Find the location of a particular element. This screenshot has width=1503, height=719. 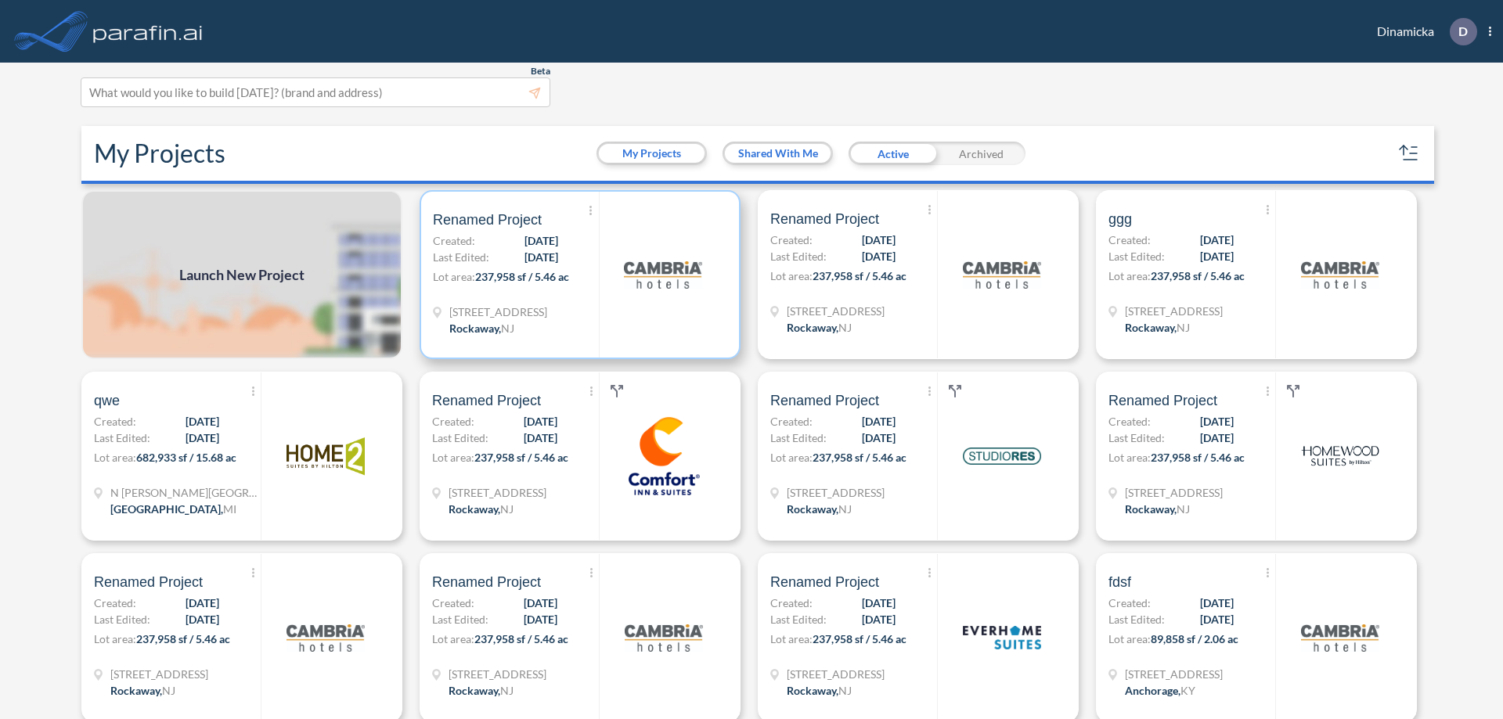

span: fdsf is located at coordinates (1119, 582).